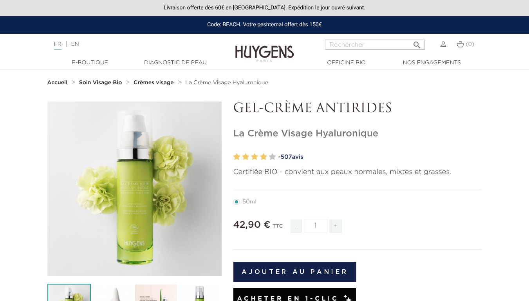  Describe the element at coordinates (227, 83) in the screenshot. I see `a: La Crème Visage Hyaluronique` at that location.